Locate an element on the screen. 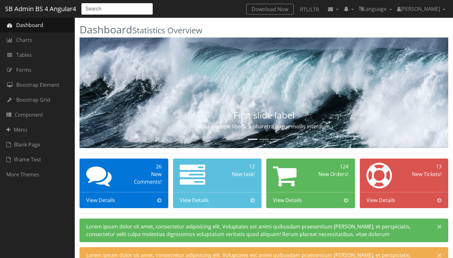  div: New Tickets! is located at coordinates (424, 174).